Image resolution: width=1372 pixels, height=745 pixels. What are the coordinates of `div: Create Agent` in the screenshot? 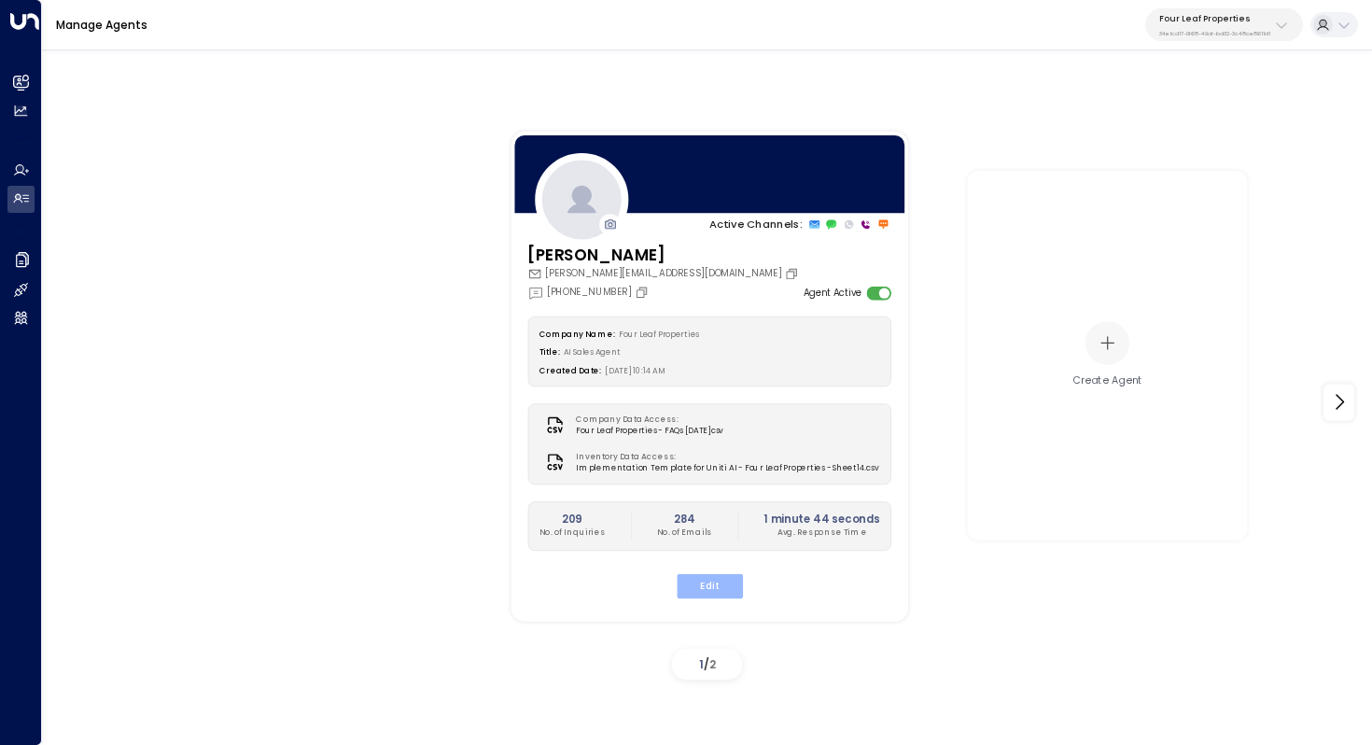 It's located at (1107, 381).